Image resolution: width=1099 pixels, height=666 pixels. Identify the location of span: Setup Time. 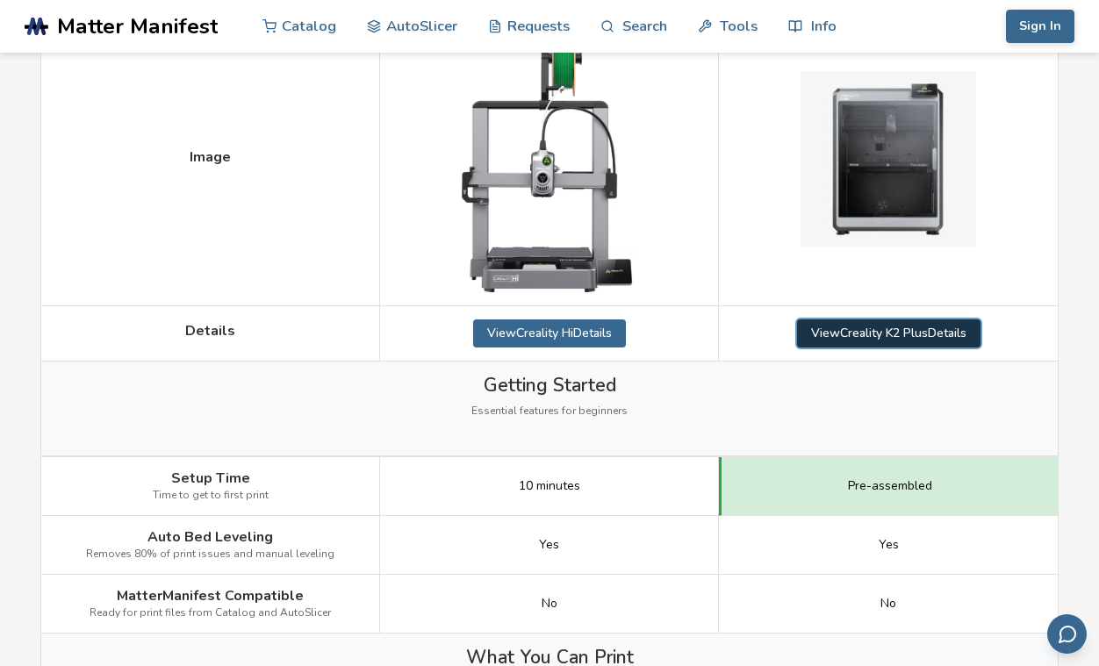
(211, 478).